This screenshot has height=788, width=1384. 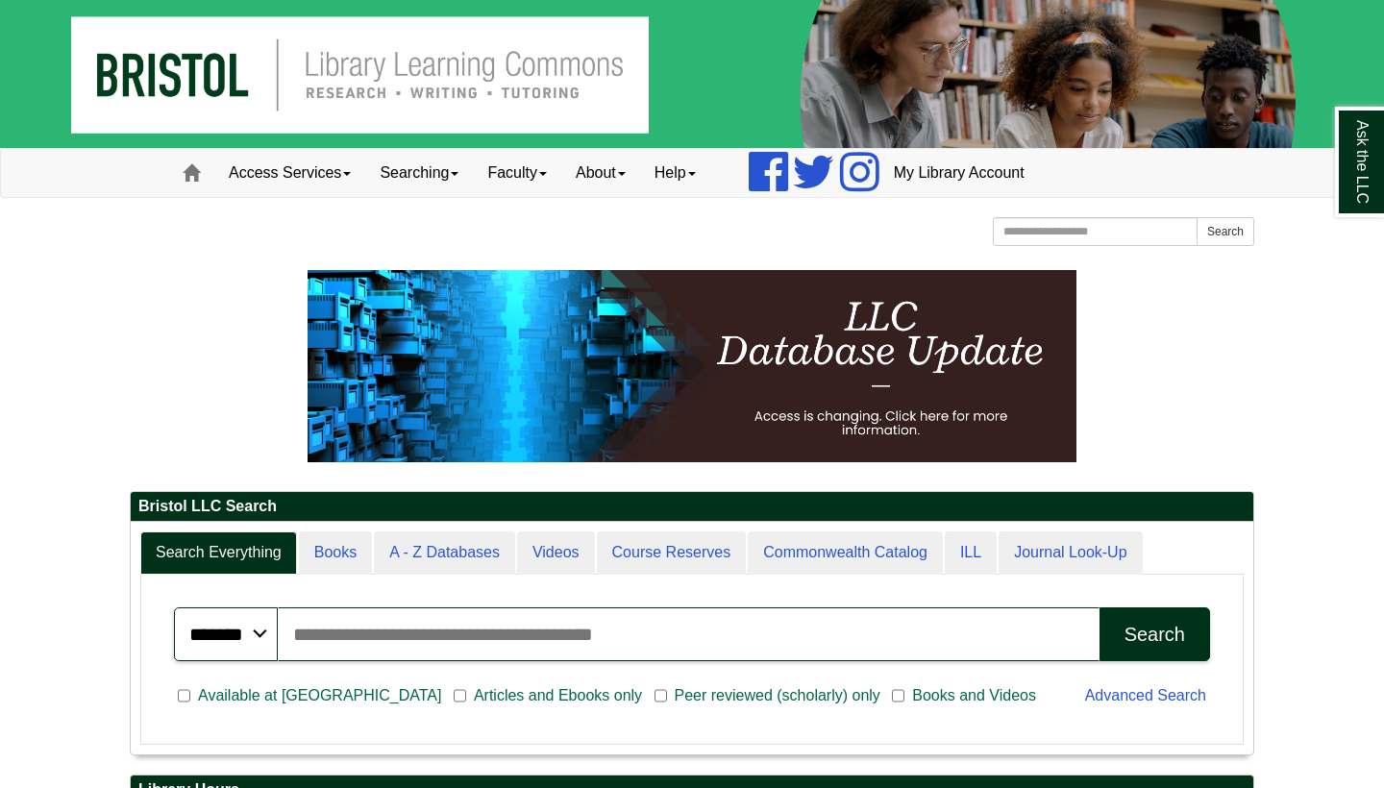 What do you see at coordinates (444, 553) in the screenshot?
I see `a: A - Z Databases` at bounding box center [444, 553].